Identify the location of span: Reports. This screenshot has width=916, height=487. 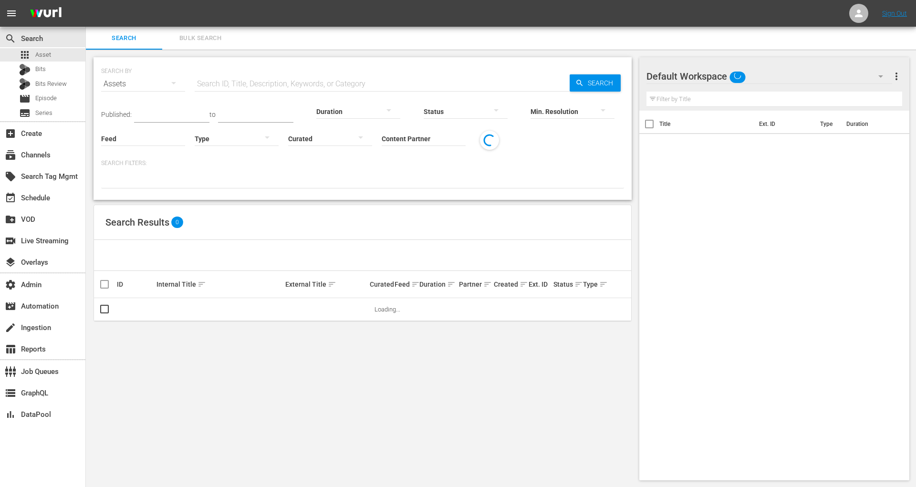
(10, 349).